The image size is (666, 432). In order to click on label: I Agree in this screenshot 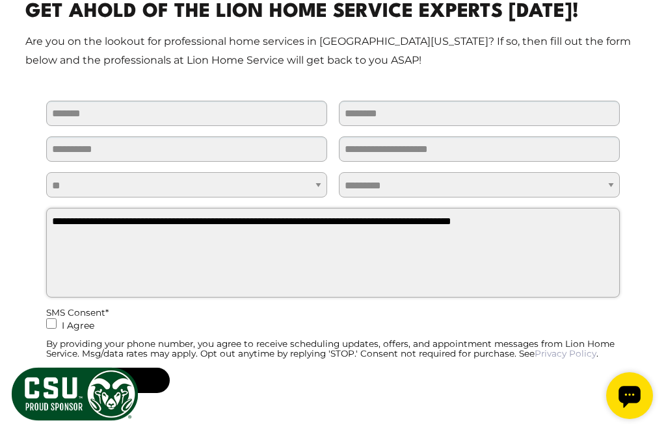, I will do `click(333, 328)`.